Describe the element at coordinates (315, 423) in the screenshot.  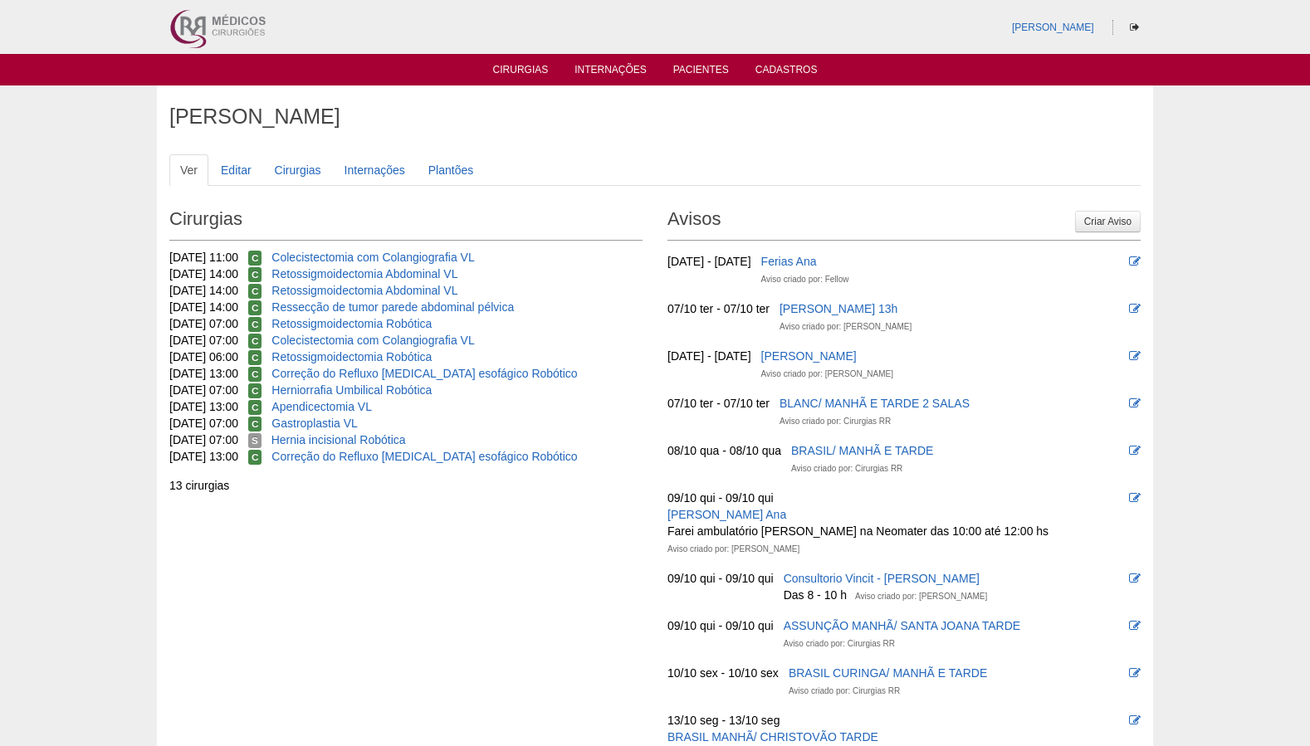
I see `a: Gastroplastia VL` at that location.